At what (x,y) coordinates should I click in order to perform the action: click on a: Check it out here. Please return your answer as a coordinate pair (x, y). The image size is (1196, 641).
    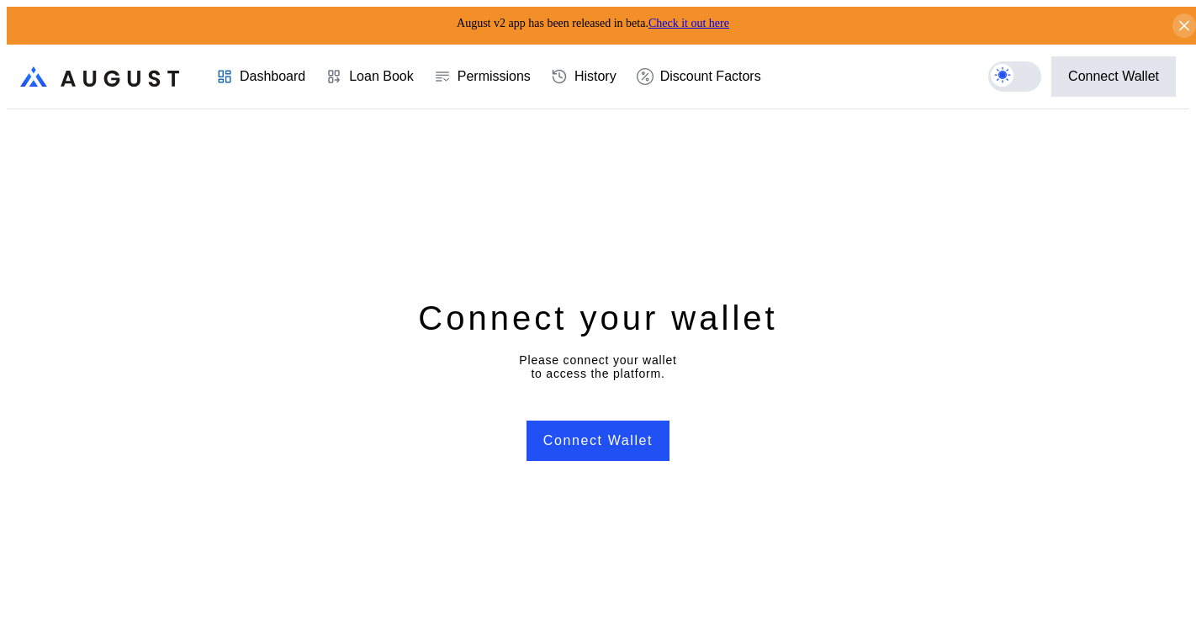
    Looking at the image, I should click on (689, 23).